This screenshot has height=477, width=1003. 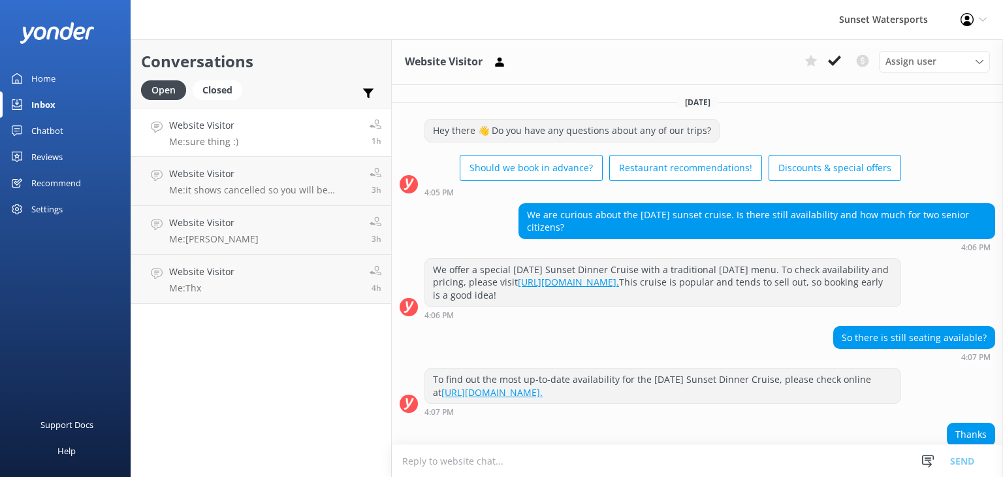 I want to click on span: Assign user, so click(x=911, y=61).